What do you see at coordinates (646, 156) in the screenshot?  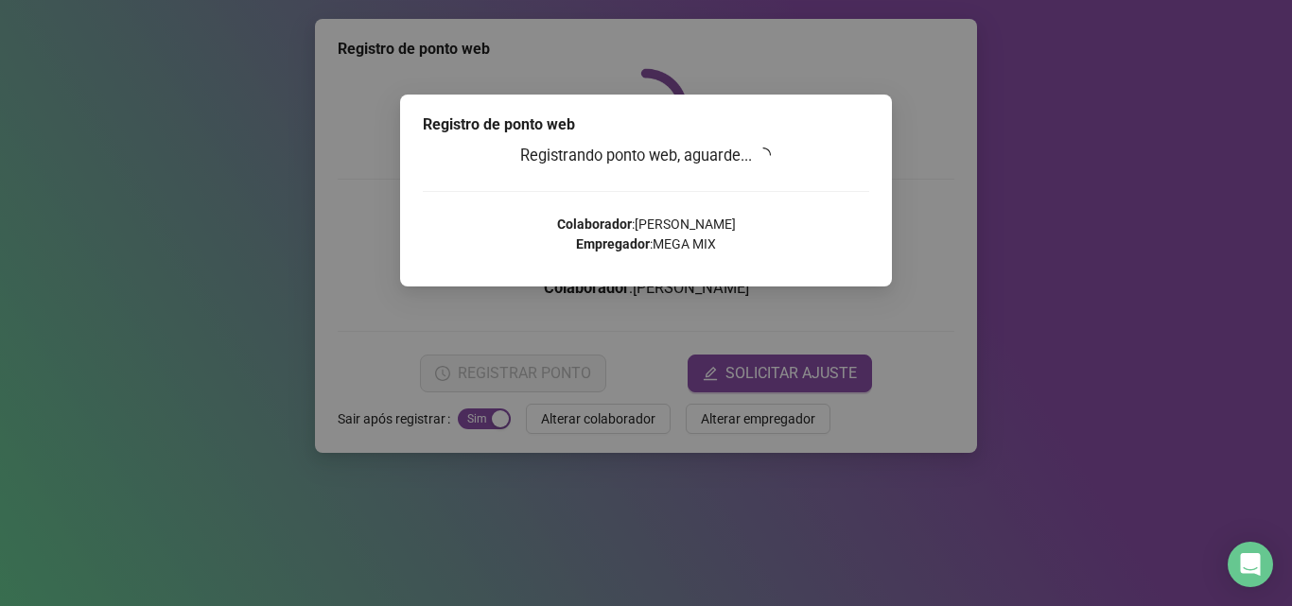 I see `h3: Registrando ponto web, aguarde...` at bounding box center [646, 156].